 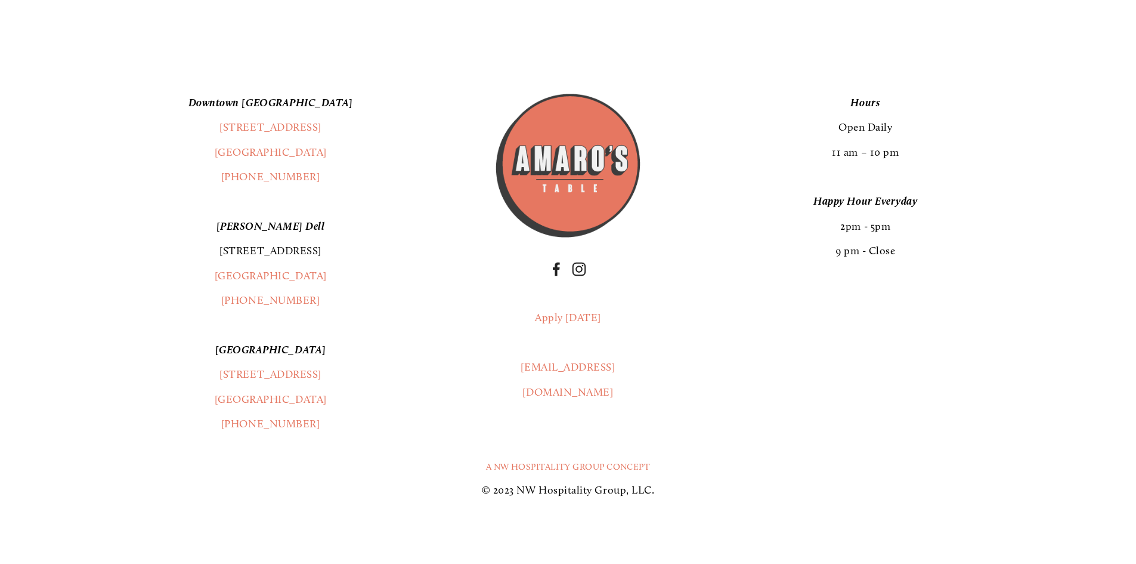 I want to click on p: 2pm - 5pm 9 pm - Close, so click(x=865, y=226).